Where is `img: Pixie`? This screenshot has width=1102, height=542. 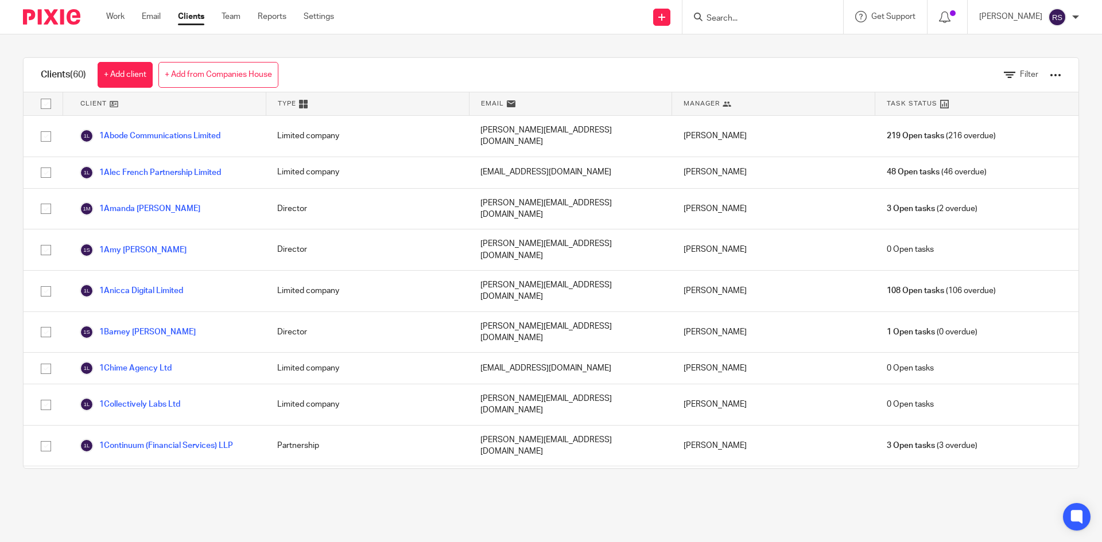
img: Pixie is located at coordinates (52, 17).